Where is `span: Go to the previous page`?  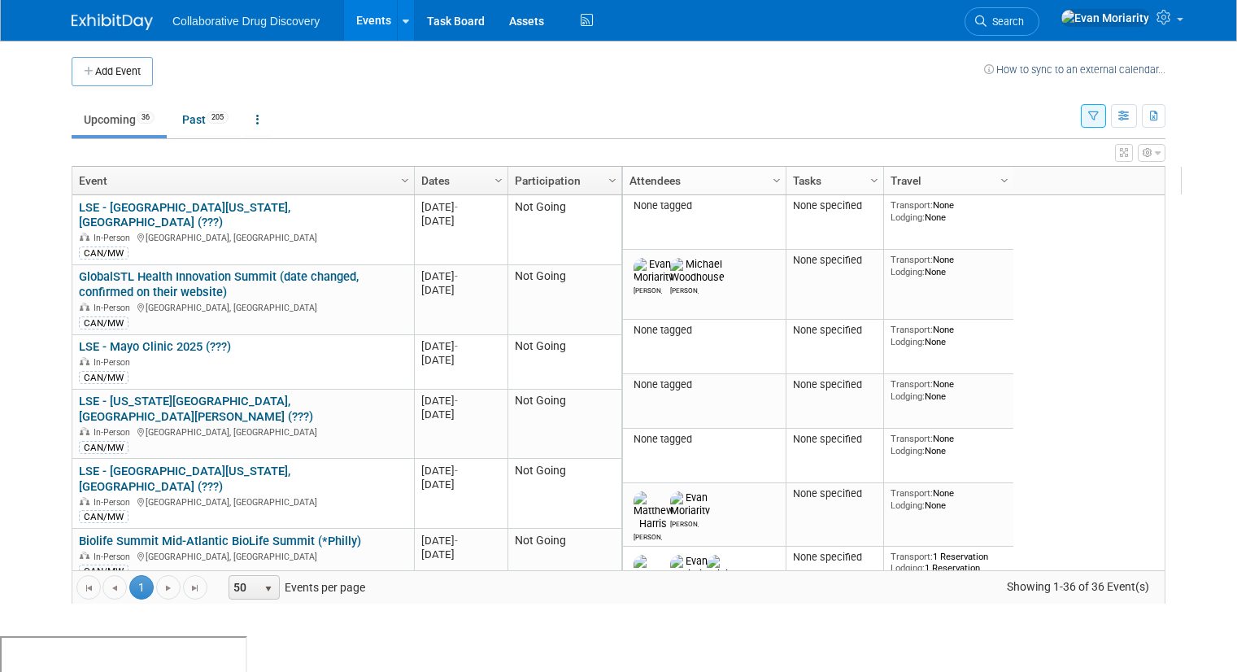 span: Go to the previous page is located at coordinates (115, 588).